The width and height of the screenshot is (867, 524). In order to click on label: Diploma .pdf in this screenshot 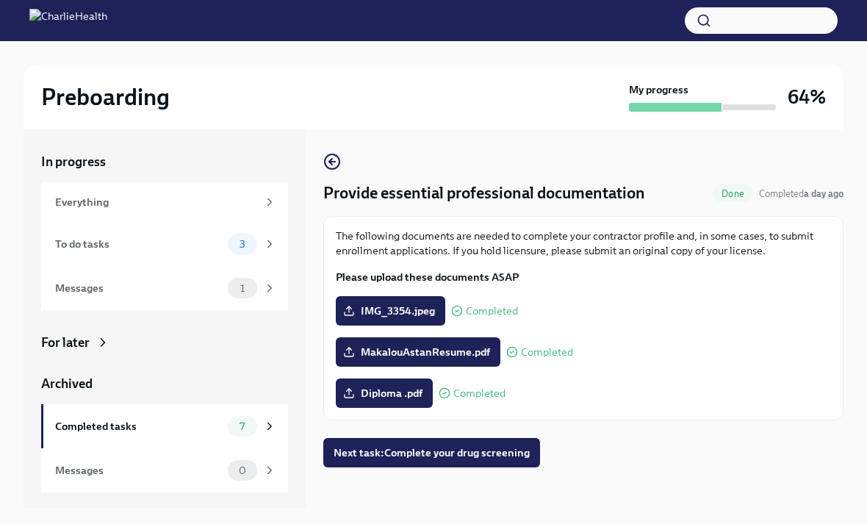, I will do `click(384, 393)`.